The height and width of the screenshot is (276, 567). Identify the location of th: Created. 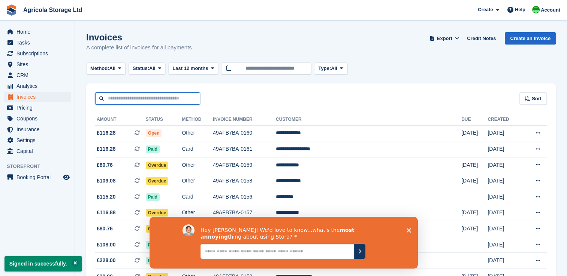
(504, 120).